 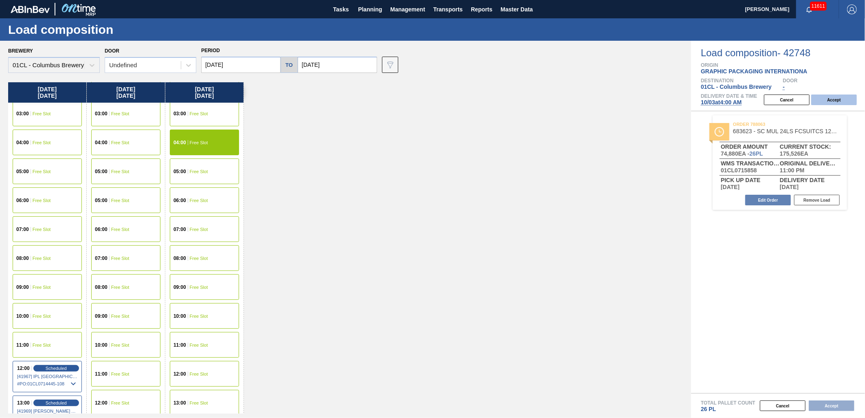 What do you see at coordinates (783, 53) in the screenshot?
I see `span: Load composition - 42748` at bounding box center [783, 53].